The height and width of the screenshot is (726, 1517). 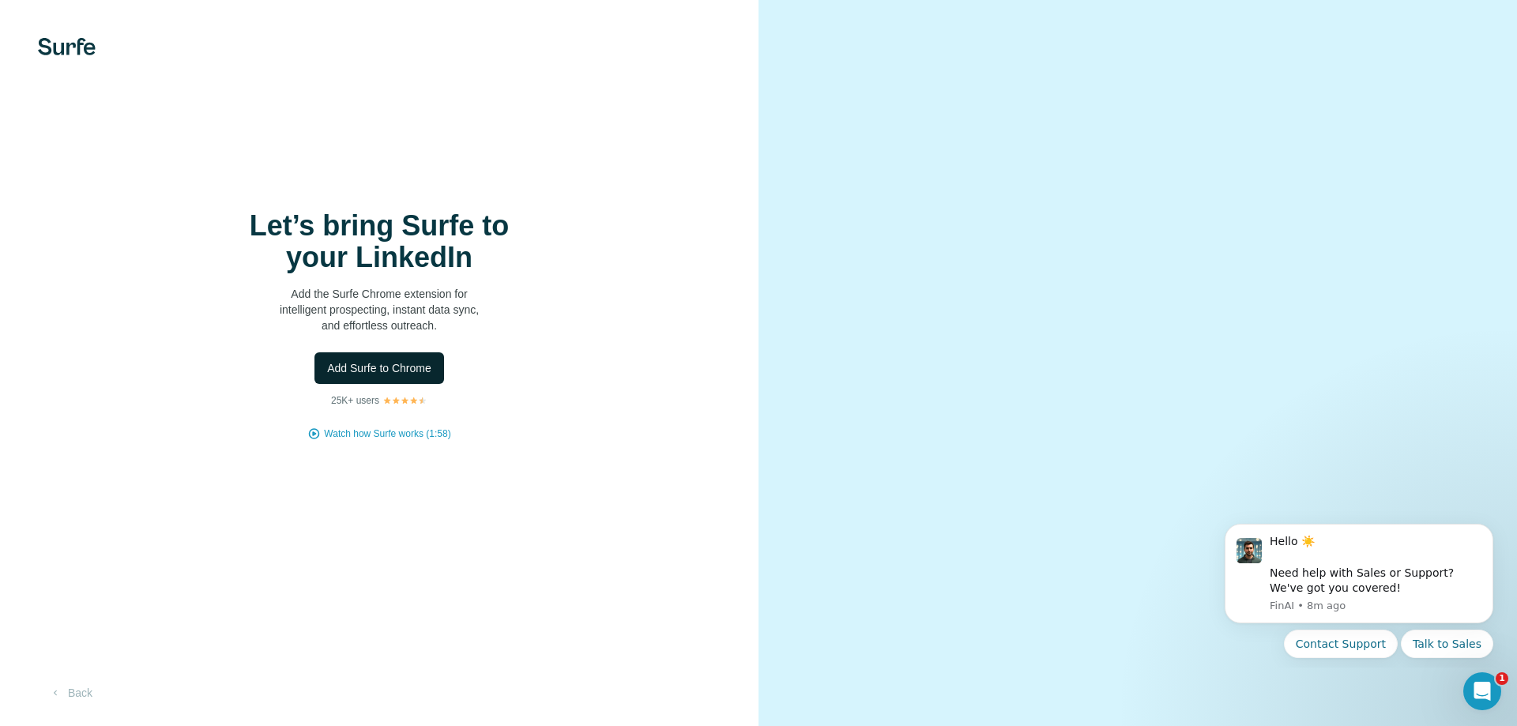 What do you see at coordinates (175, 55) in the screenshot?
I see `div: Message content` at bounding box center [175, 55].